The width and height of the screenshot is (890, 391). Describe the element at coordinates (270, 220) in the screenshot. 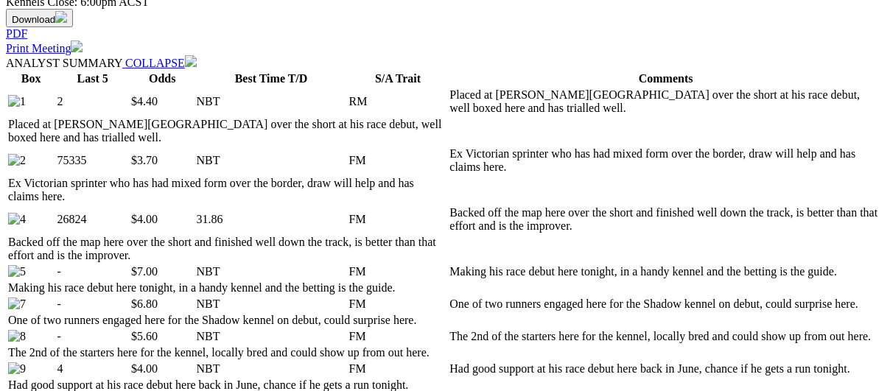

I see `td: 31.86` at that location.